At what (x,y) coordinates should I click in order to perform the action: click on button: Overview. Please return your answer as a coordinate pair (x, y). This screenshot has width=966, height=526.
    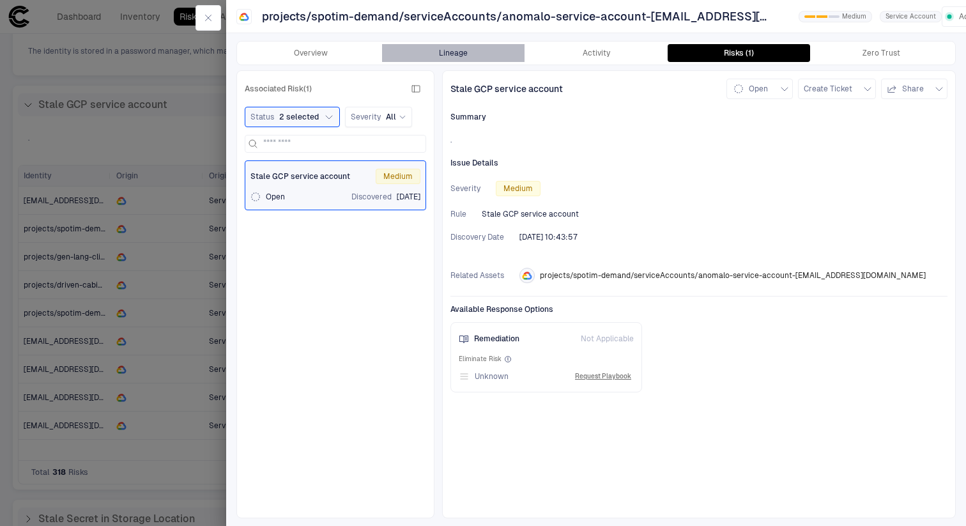
    Looking at the image, I should click on (310, 53).